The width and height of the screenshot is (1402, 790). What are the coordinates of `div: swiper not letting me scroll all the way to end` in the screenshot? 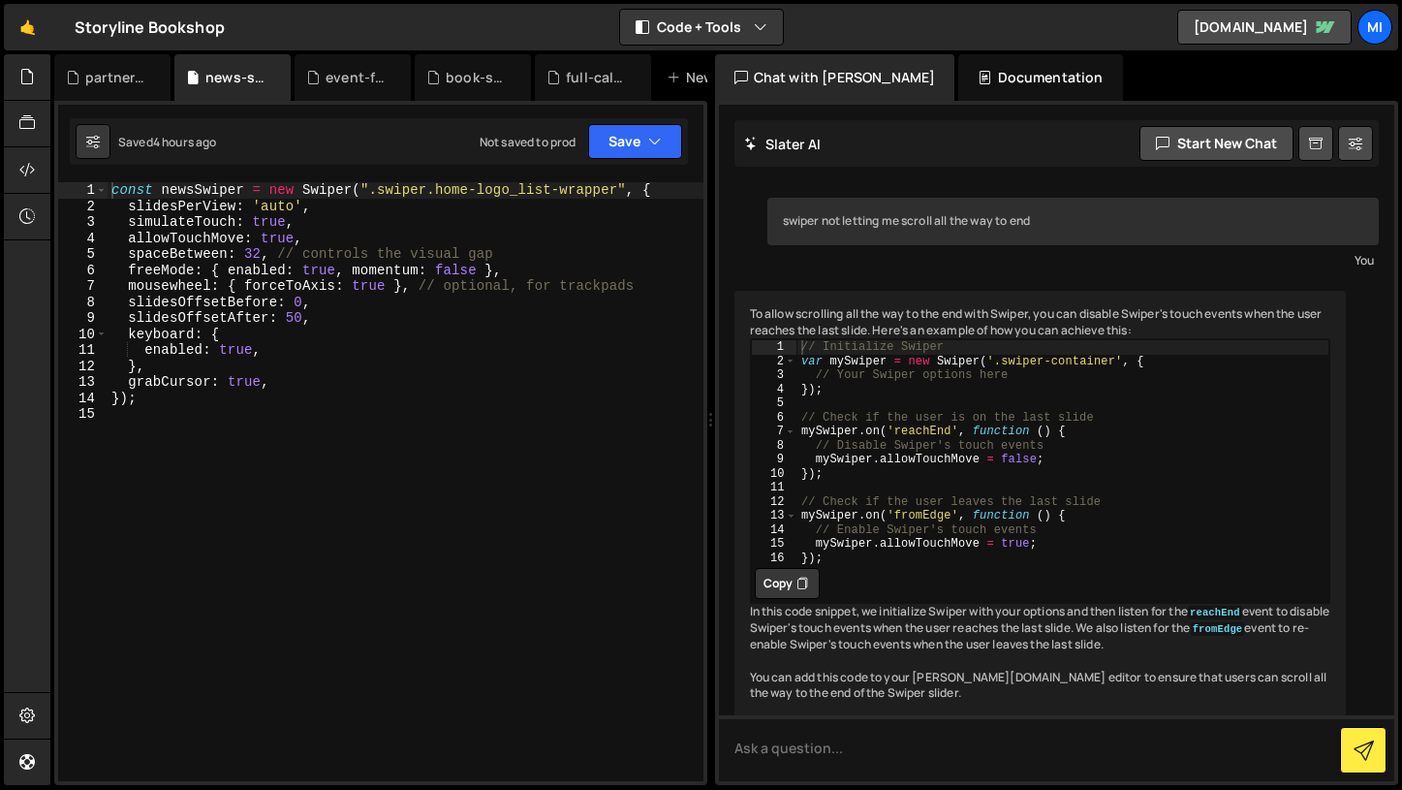 It's located at (1073, 221).